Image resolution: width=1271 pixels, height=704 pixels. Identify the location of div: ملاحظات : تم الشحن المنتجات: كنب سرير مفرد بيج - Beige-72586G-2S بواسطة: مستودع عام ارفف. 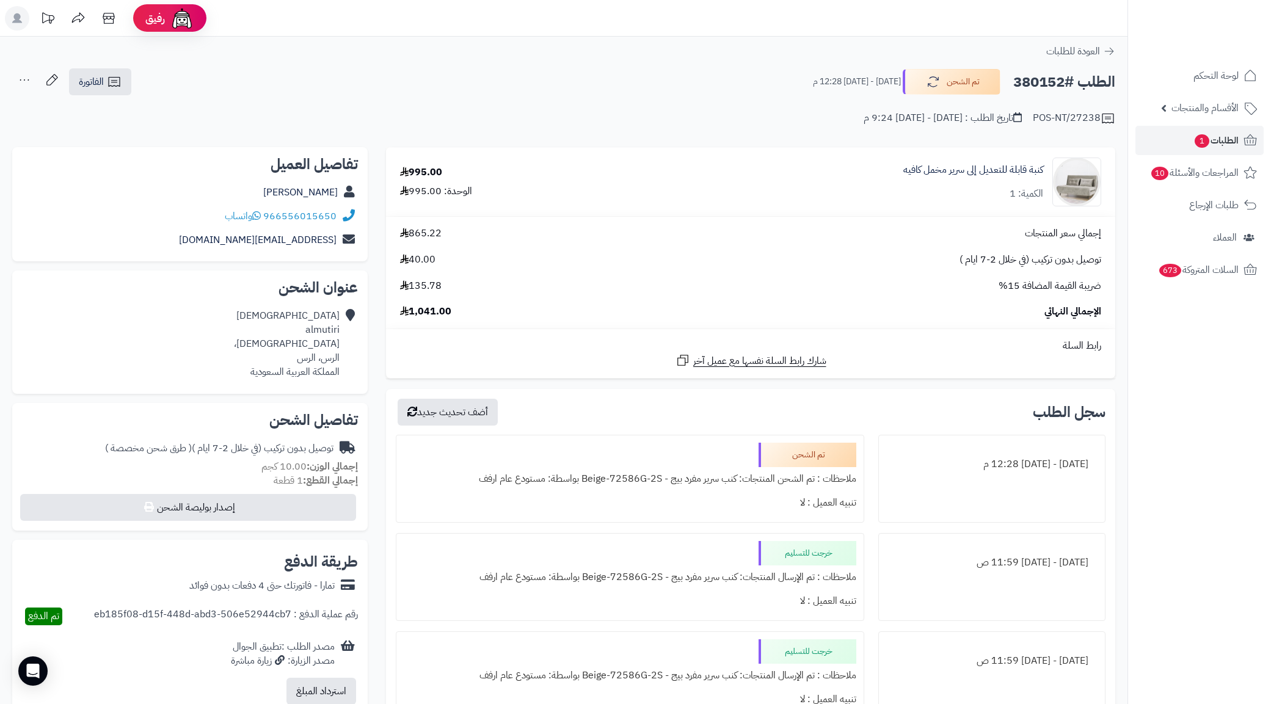
(629, 479).